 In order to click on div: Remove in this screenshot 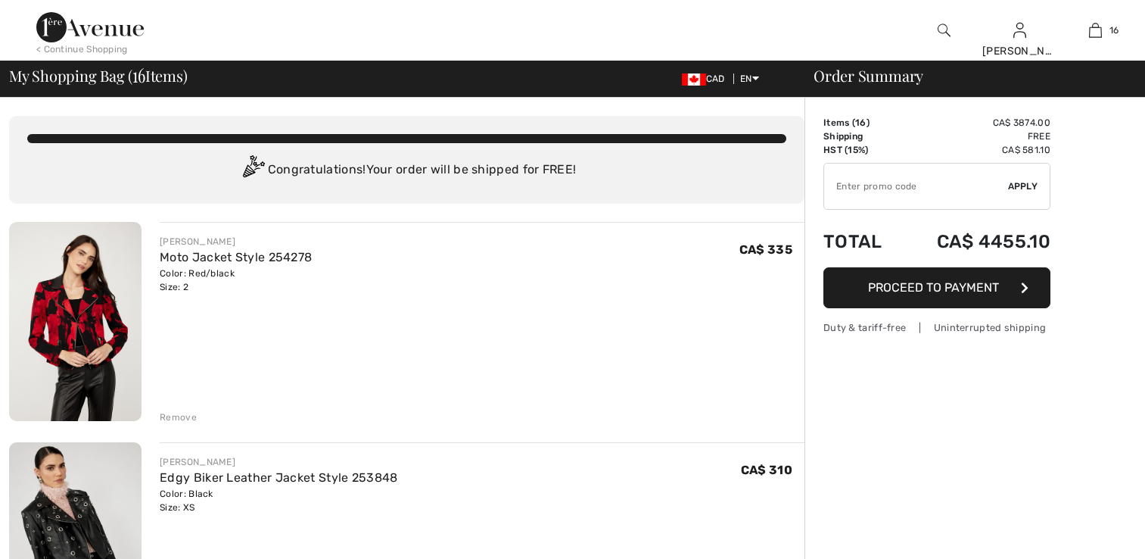, I will do `click(178, 417)`.